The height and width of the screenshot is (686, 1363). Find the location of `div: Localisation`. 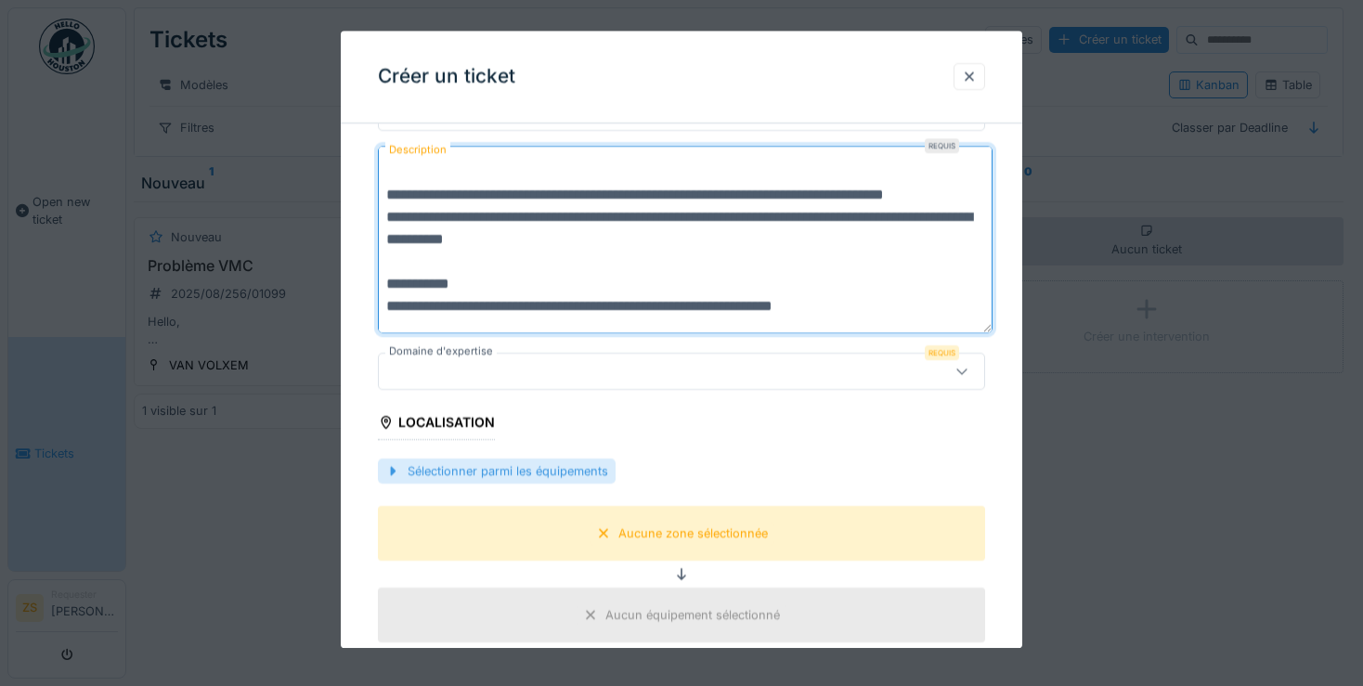

div: Localisation is located at coordinates (437, 424).